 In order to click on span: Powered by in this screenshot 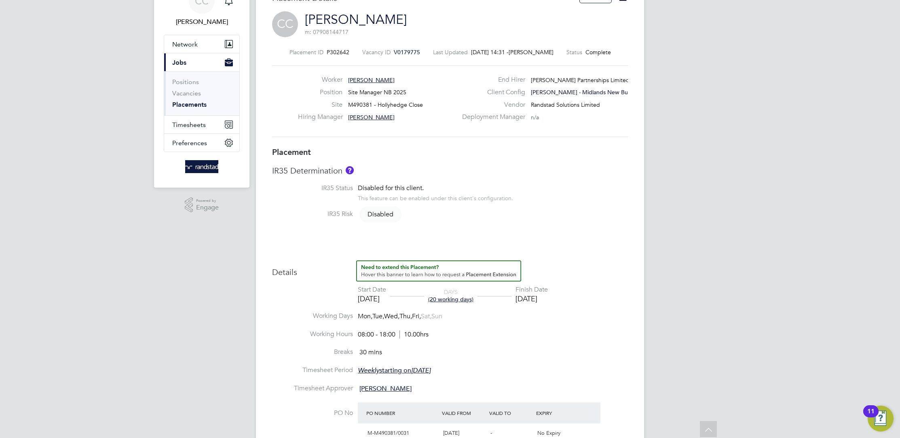, I will do `click(207, 200)`.